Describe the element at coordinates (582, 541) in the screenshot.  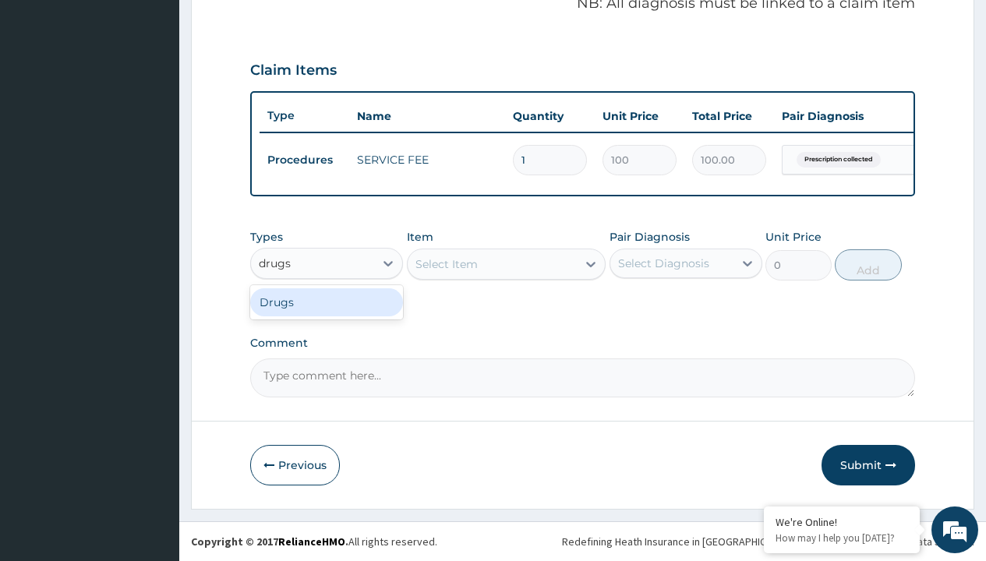
I see `footer: All rights reserved.` at that location.